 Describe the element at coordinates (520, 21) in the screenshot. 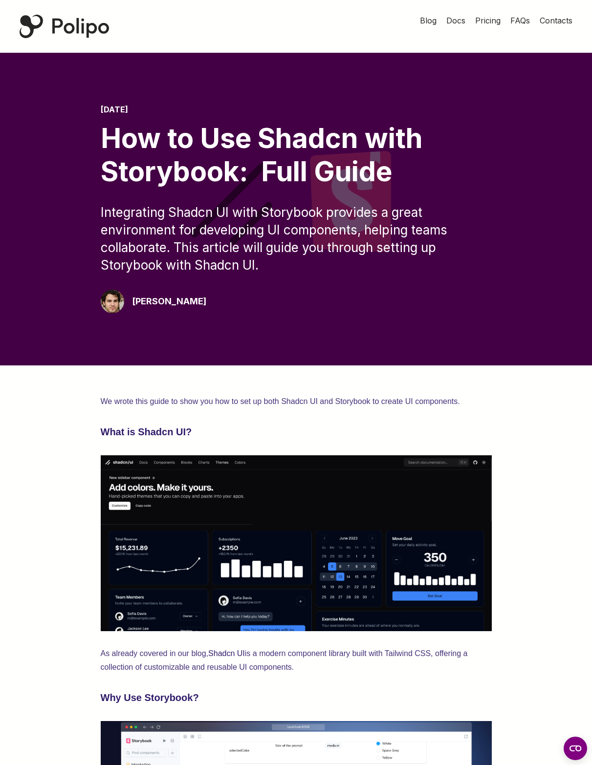

I see `a: FAQs` at that location.